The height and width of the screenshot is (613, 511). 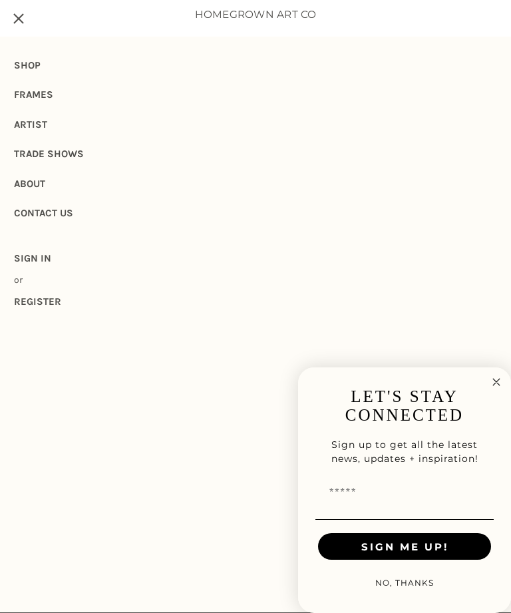 I want to click on span: Sign up to get all the latest news, updates + inspiration!, so click(x=405, y=452).